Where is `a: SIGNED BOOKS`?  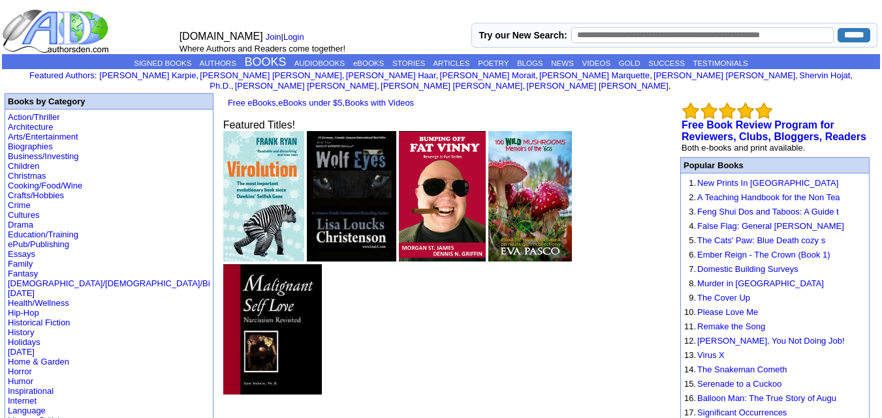
a: SIGNED BOOKS is located at coordinates (162, 63).